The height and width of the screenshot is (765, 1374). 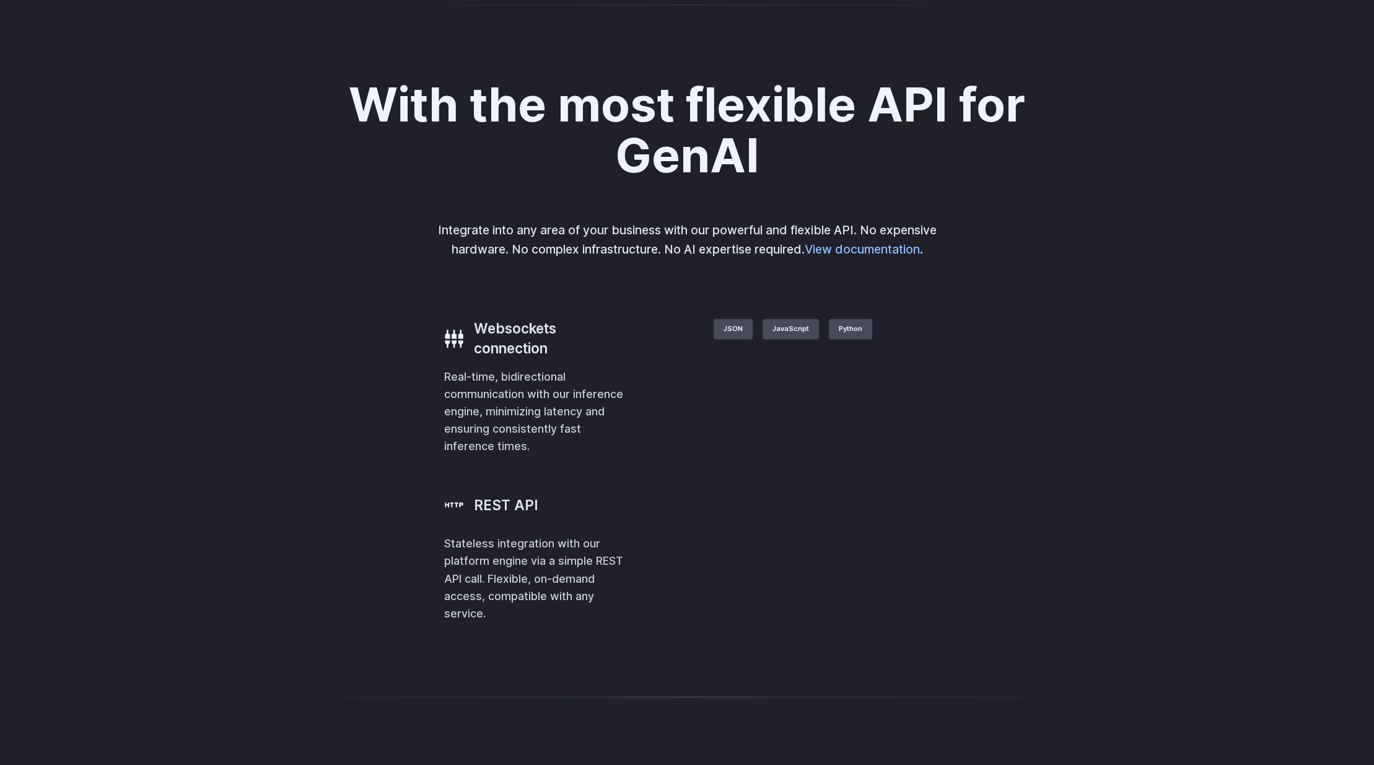 What do you see at coordinates (687, 239) in the screenshot?
I see `p: Integrate into any area of your business with our powerful and flexible API. No expensive hardwar...` at bounding box center [687, 239].